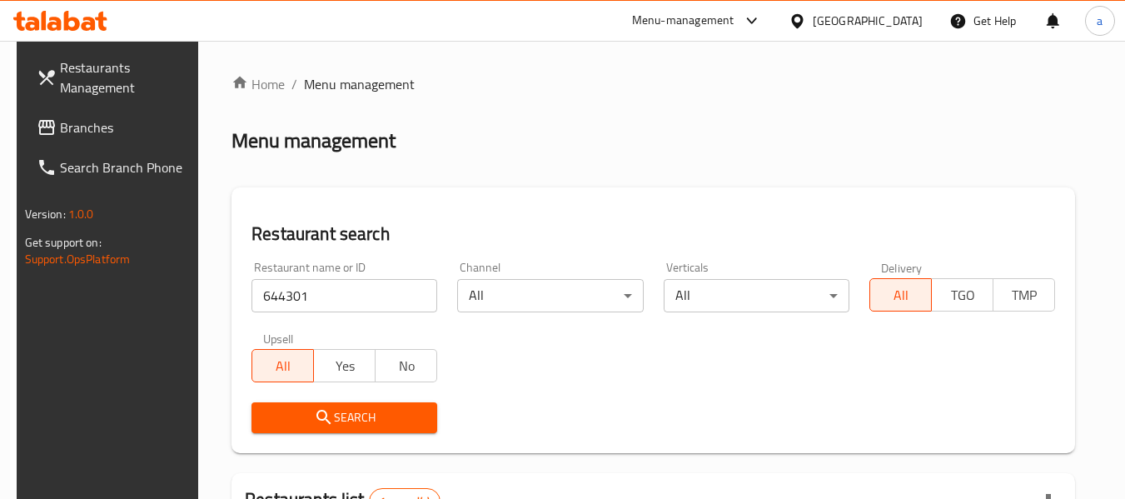  I want to click on div: Menu-management, so click(683, 21).